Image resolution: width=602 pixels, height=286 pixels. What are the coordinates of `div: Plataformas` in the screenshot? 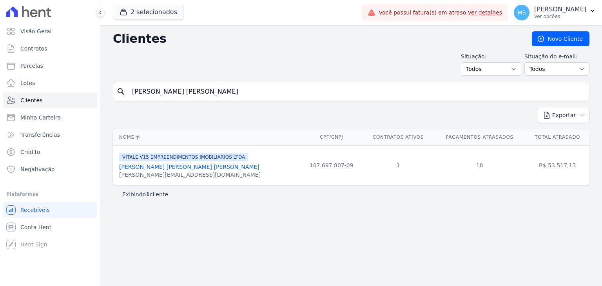 It's located at (50, 194).